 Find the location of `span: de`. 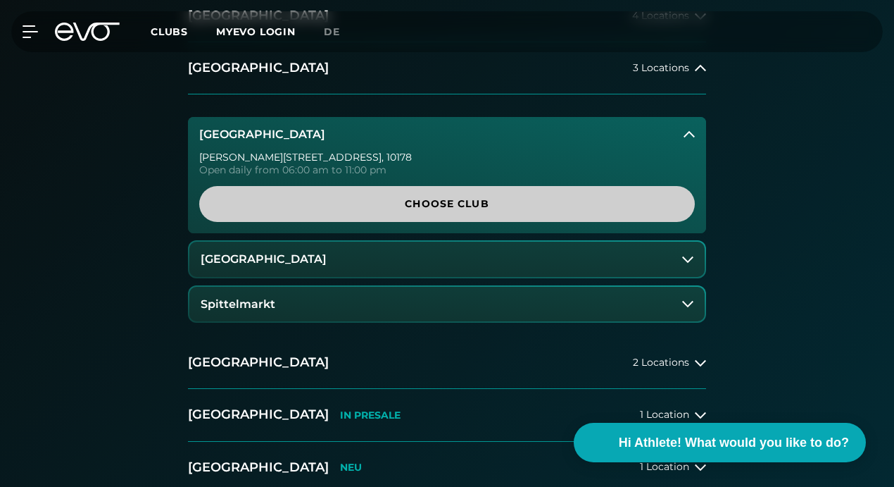

span: de is located at coordinates (332, 32).